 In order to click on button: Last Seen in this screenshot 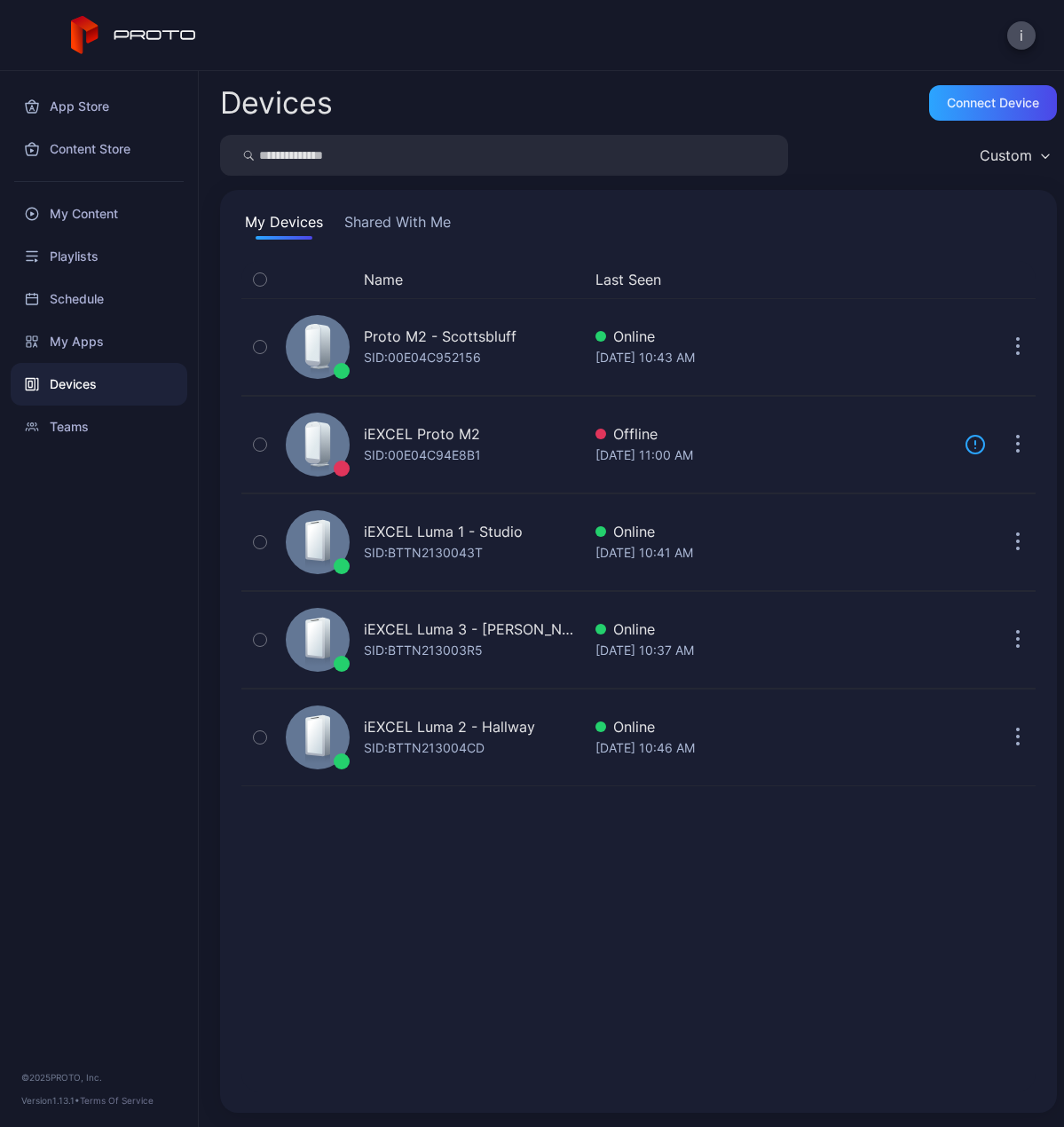, I will do `click(769, 280)`.